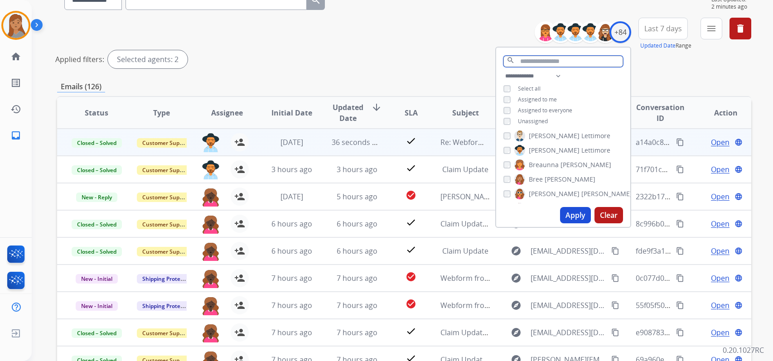 This screenshot has width=773, height=361. Describe the element at coordinates (545, 110) in the screenshot. I see `span: Assigned to everyone` at that location.